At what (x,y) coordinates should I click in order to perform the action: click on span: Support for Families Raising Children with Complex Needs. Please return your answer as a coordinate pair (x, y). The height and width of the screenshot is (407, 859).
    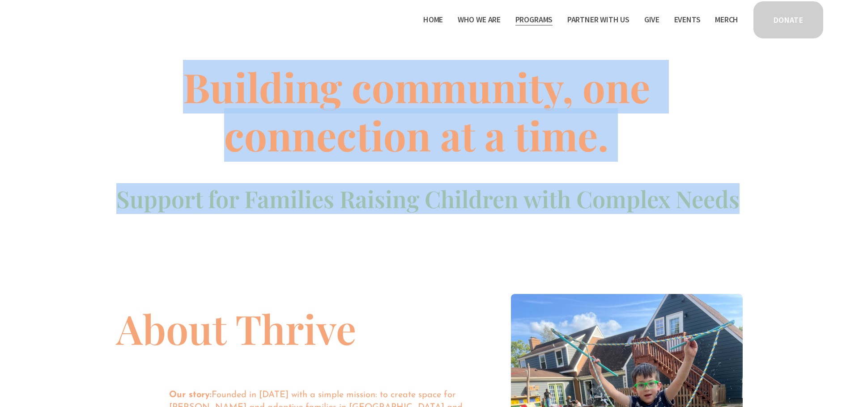
    Looking at the image, I should click on (427, 199).